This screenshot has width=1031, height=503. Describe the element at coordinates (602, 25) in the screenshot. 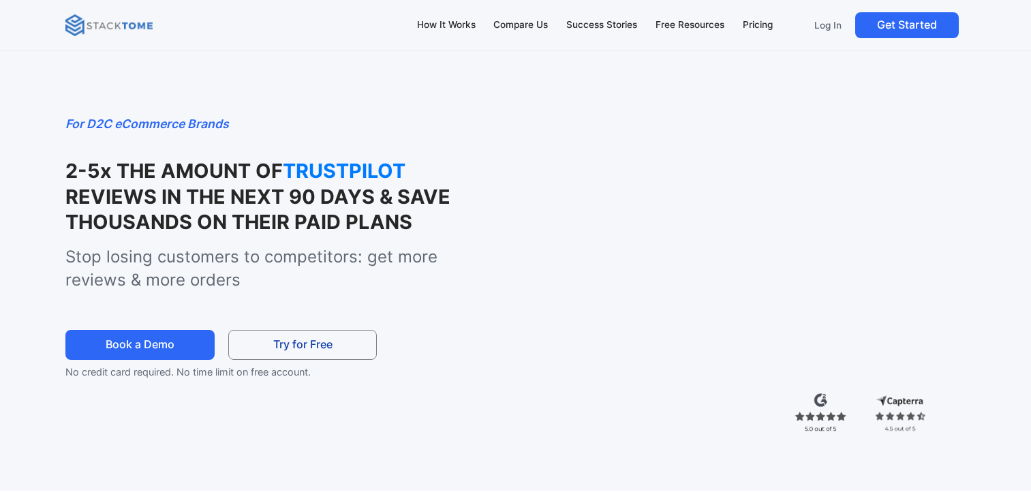

I see `a: Success Stories` at that location.